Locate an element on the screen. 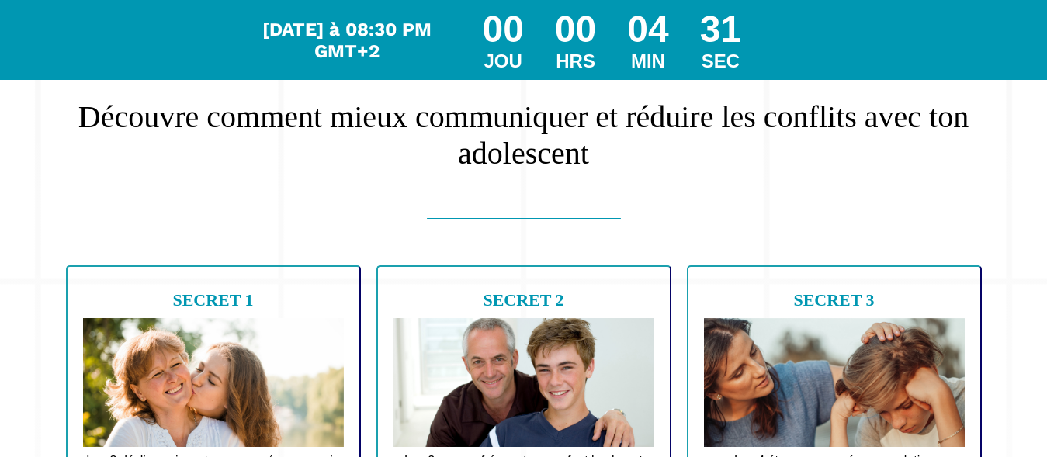  b: SECRET 2 is located at coordinates (523, 300).